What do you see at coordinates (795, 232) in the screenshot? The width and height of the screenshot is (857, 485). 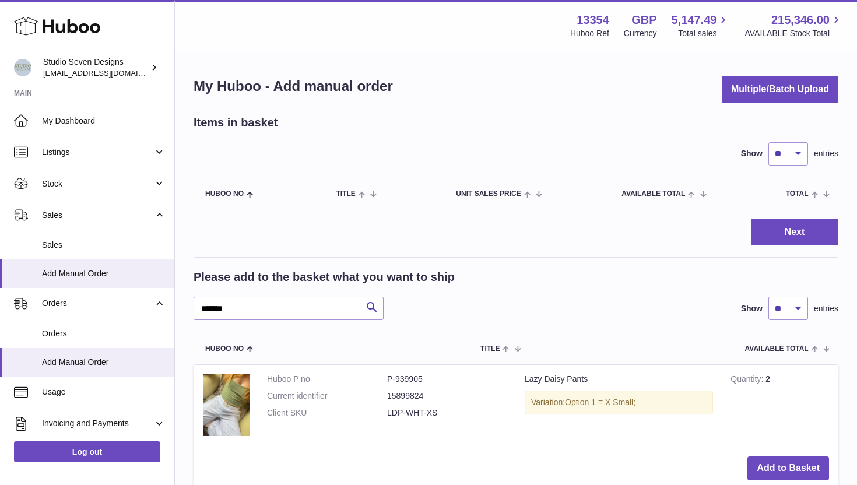 I see `button: Next` at bounding box center [795, 232].